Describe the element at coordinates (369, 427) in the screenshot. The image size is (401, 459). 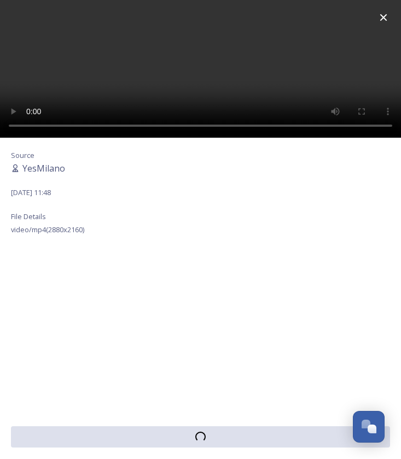
I see `button: Open Chat` at that location.